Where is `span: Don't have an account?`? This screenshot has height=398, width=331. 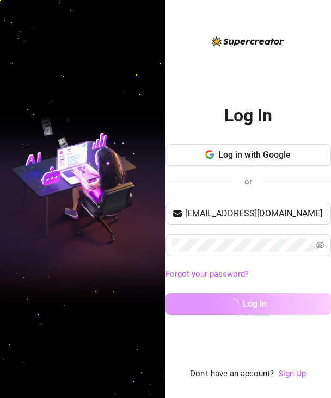
span: Don't have an account? is located at coordinates (232, 374).